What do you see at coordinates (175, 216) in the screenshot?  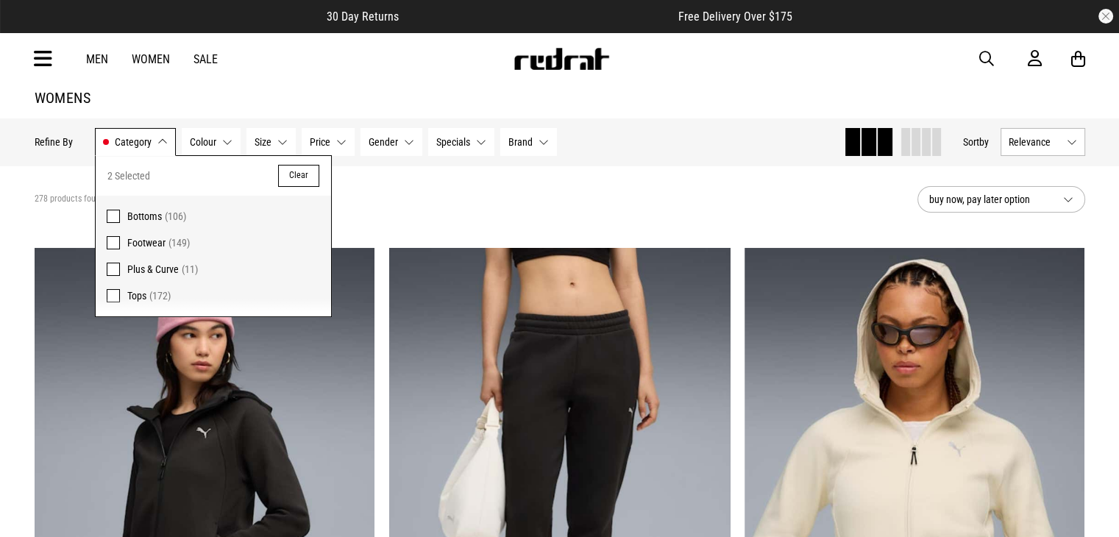 I see `span: (106)` at bounding box center [175, 216].